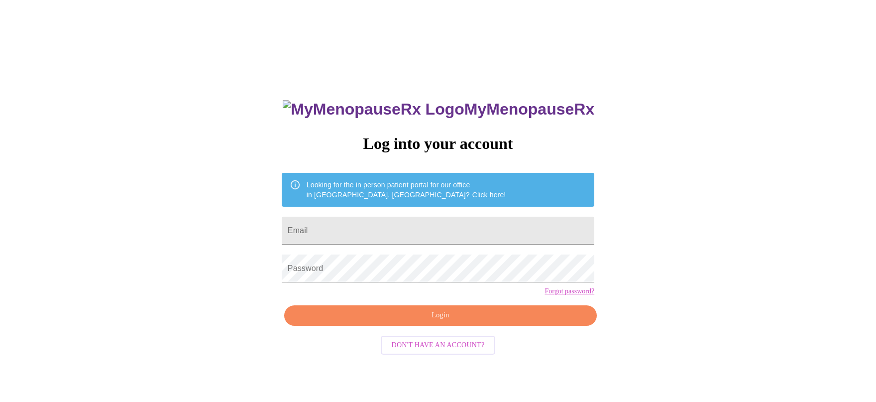 Image resolution: width=876 pixels, height=402 pixels. I want to click on h3: Log into your account, so click(438, 143).